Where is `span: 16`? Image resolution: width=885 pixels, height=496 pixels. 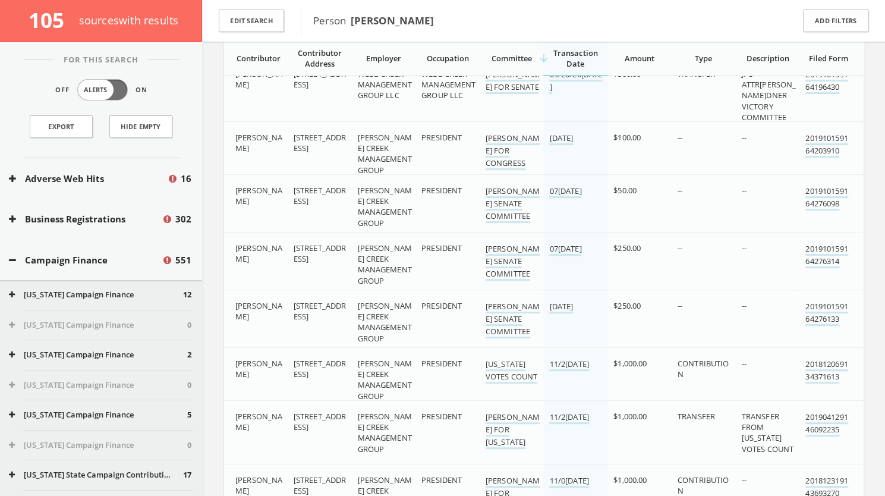 span: 16 is located at coordinates (186, 178).